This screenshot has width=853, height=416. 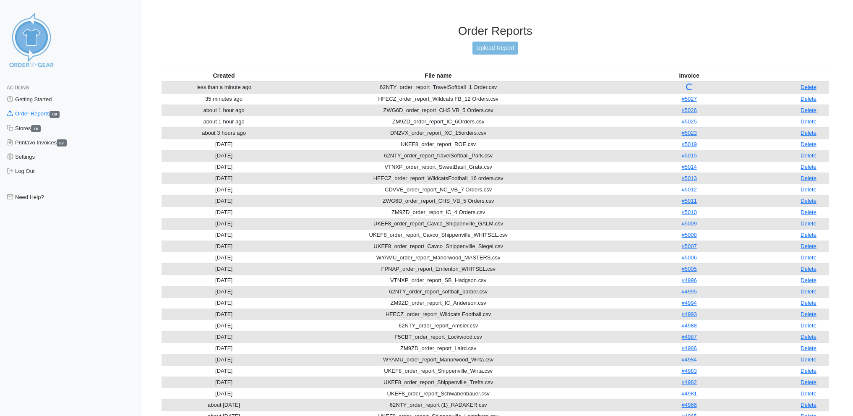 I want to click on a: #4987, so click(x=689, y=336).